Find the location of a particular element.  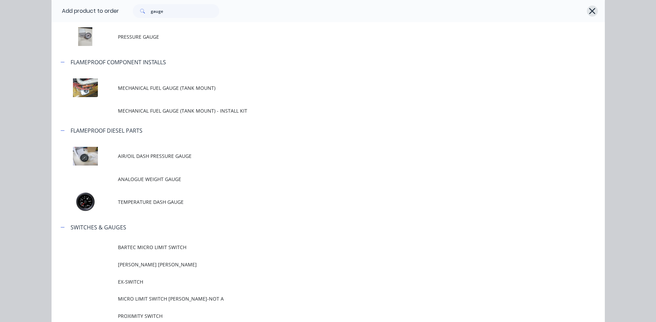

input: Search... is located at coordinates (185, 11).